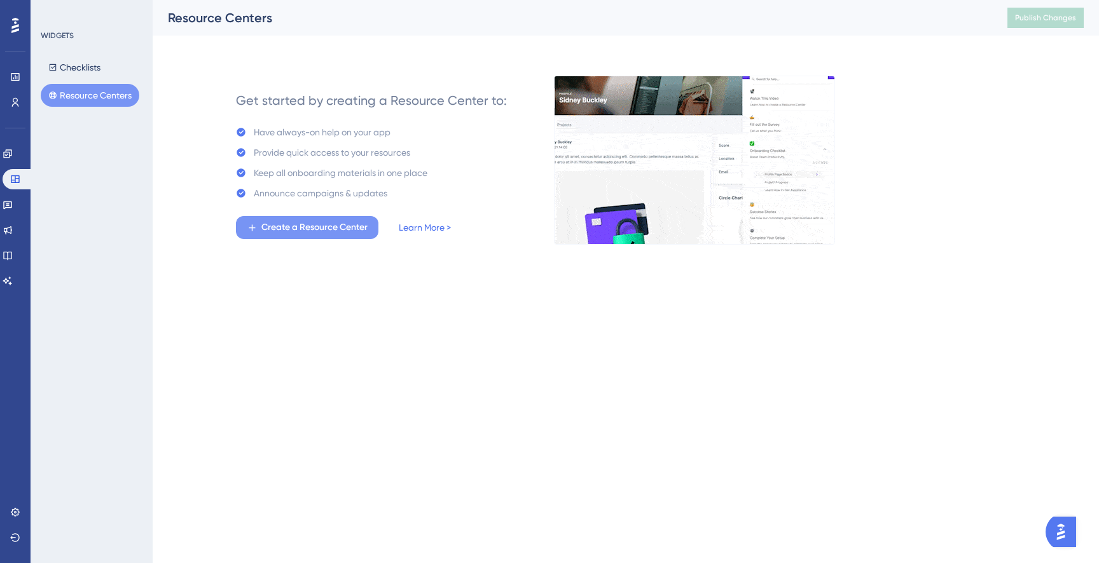  I want to click on button: Create a Resource Center, so click(307, 228).